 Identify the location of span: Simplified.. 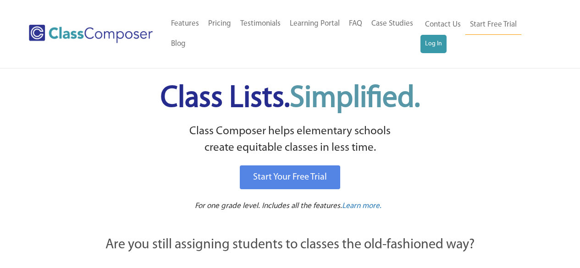
(355, 99).